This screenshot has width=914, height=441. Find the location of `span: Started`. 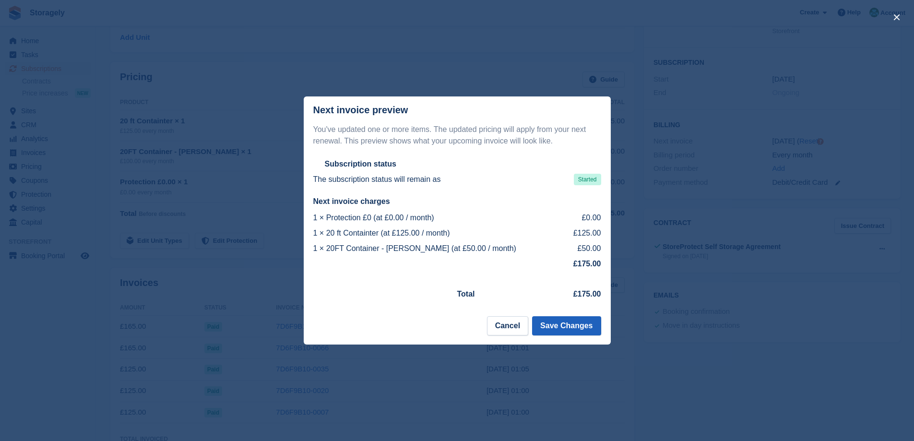

span: Started is located at coordinates (587, 179).